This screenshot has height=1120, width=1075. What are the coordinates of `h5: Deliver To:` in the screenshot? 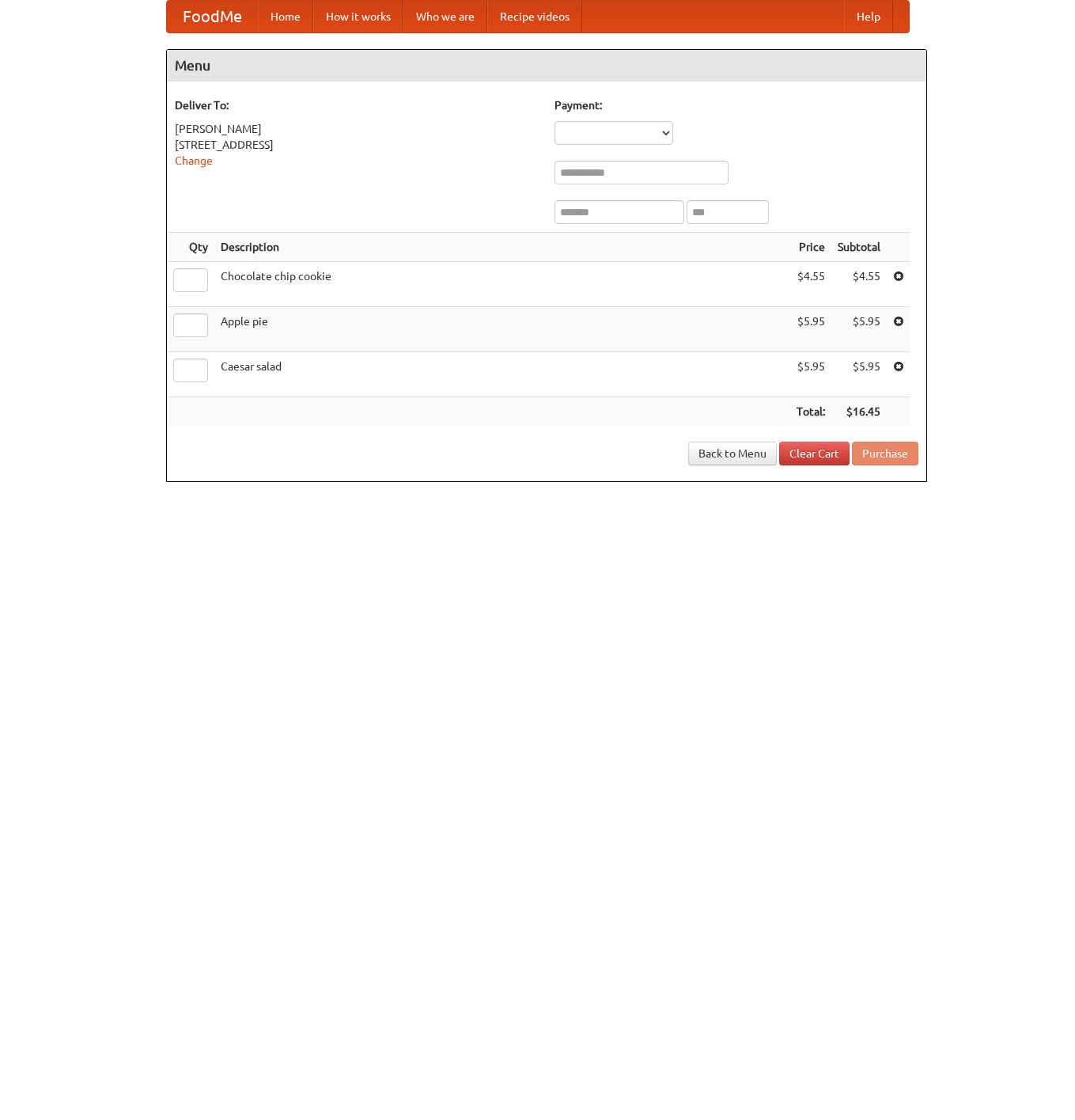 It's located at (357, 105).